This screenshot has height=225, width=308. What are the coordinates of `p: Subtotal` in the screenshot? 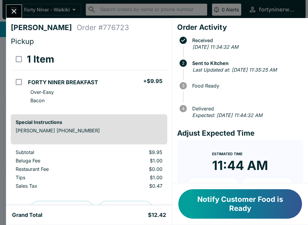 It's located at (57, 152).